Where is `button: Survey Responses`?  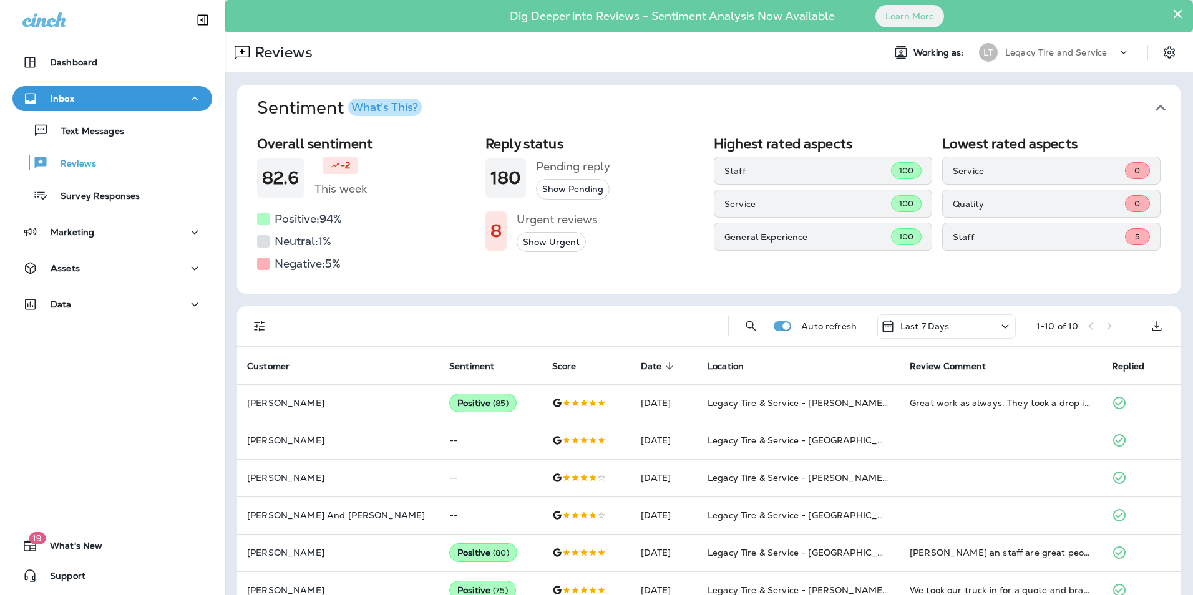 button: Survey Responses is located at coordinates (112, 195).